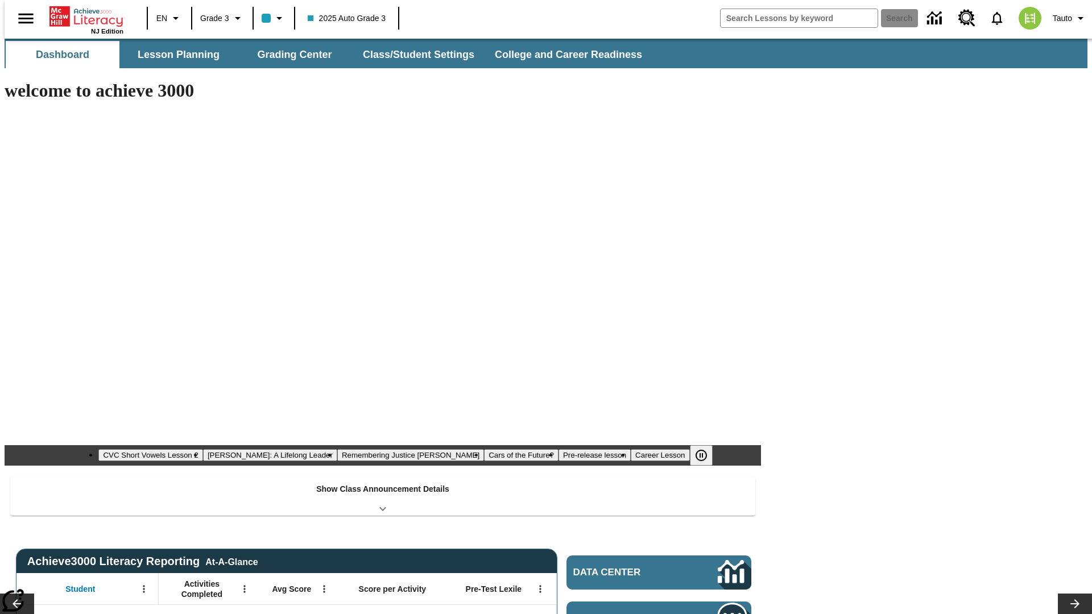 The height and width of the screenshot is (614, 1092). I want to click on img: avatar image, so click(1030, 18).